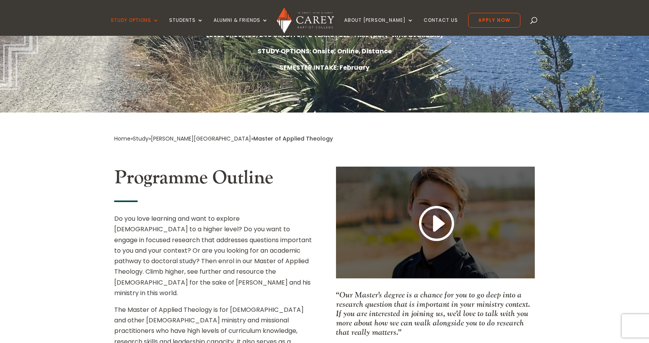 The image size is (649, 343). I want to click on strong: LEVEL 9, so click(218, 35).